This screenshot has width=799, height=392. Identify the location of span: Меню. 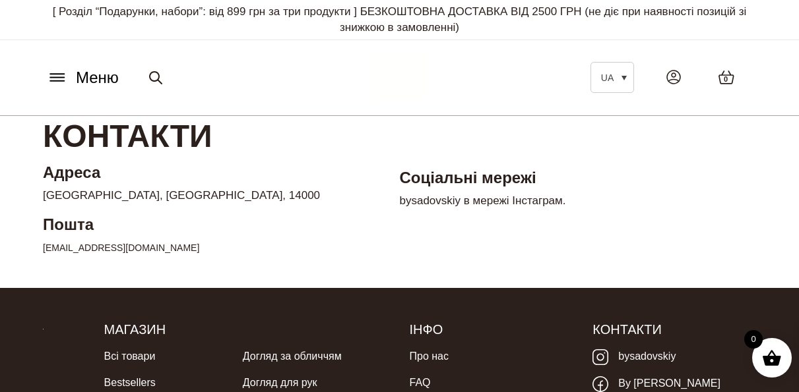
(97, 78).